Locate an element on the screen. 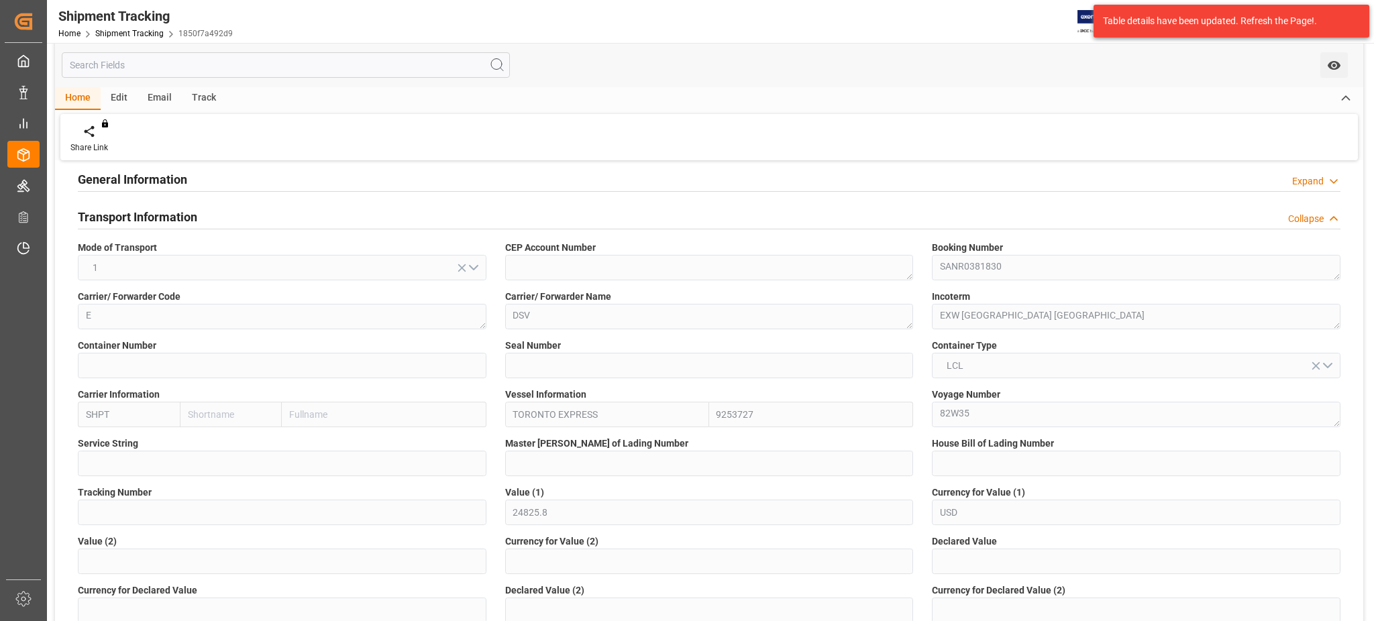 The image size is (1374, 621). a: Home is located at coordinates (69, 34).